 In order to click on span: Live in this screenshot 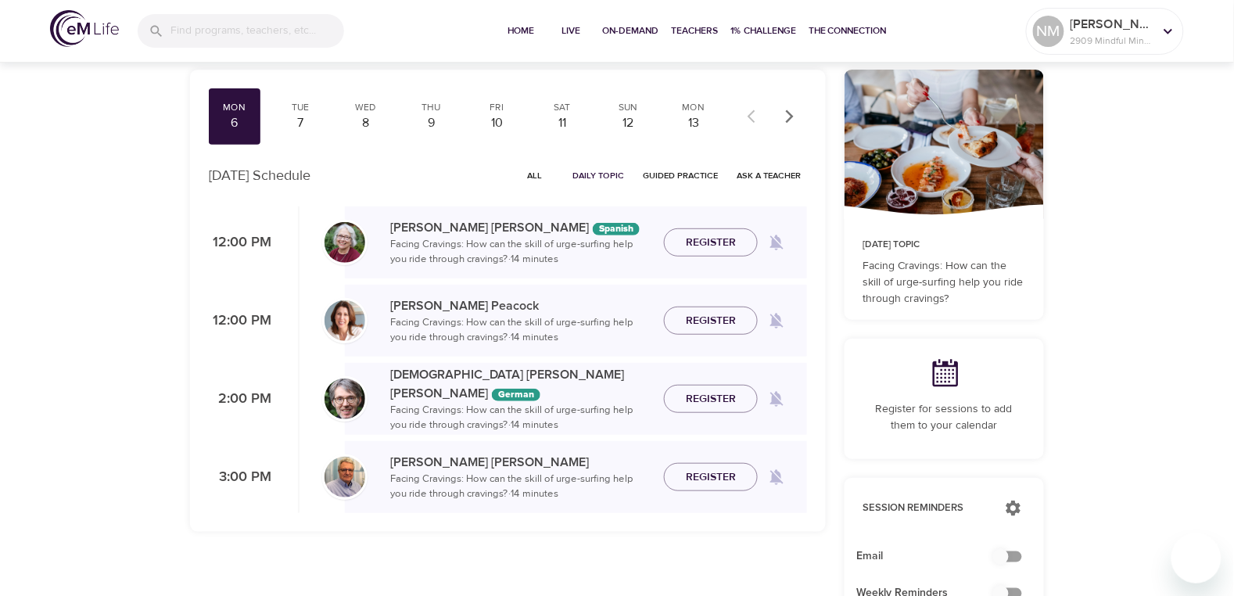, I will do `click(571, 31)`.